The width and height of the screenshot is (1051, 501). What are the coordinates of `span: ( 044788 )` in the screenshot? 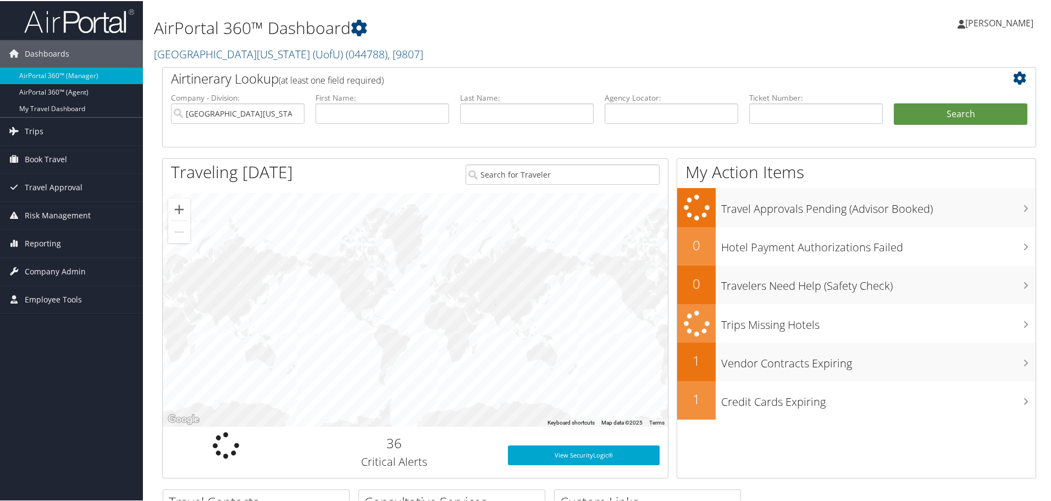 It's located at (367, 53).